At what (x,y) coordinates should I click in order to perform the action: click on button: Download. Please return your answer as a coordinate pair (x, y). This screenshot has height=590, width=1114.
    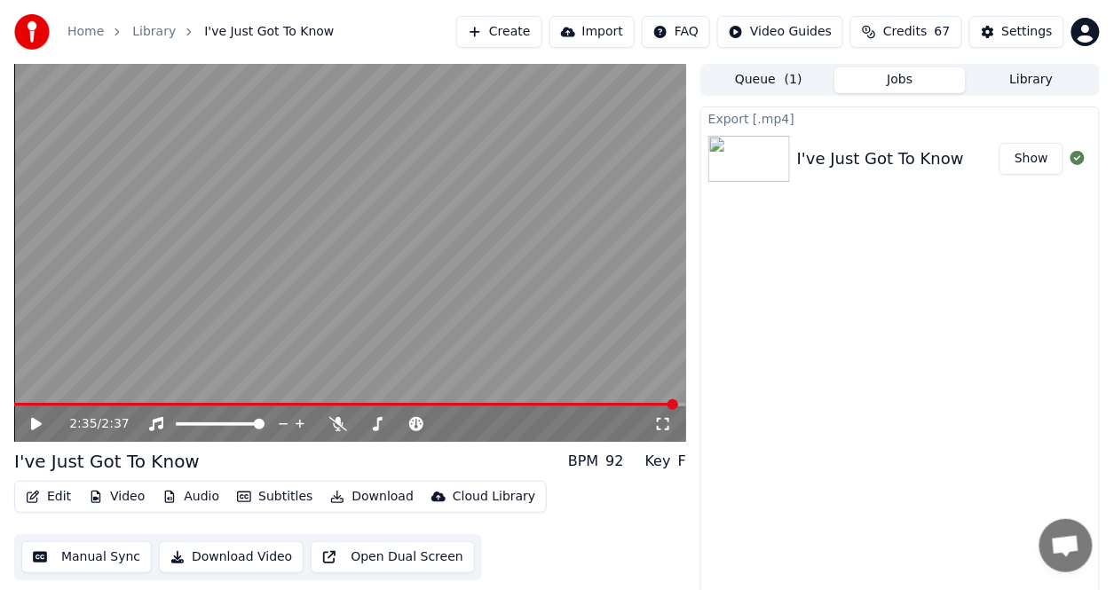
    Looking at the image, I should click on (372, 497).